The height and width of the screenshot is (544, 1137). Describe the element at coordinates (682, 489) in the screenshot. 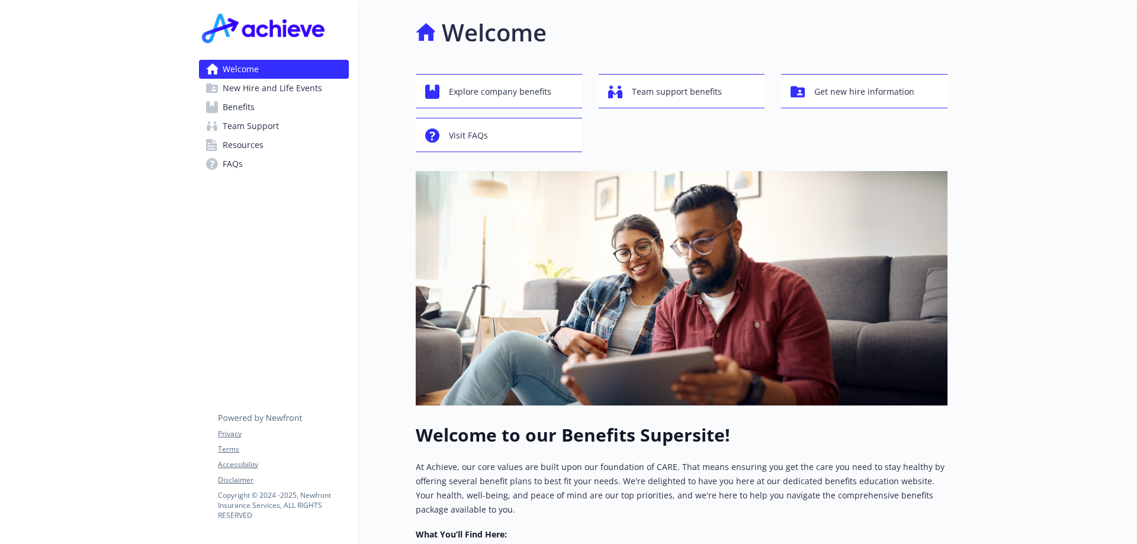

I see `p: At Achieve, our core values are built upon our foundation of CARE. That means ensuring you get th...` at that location.